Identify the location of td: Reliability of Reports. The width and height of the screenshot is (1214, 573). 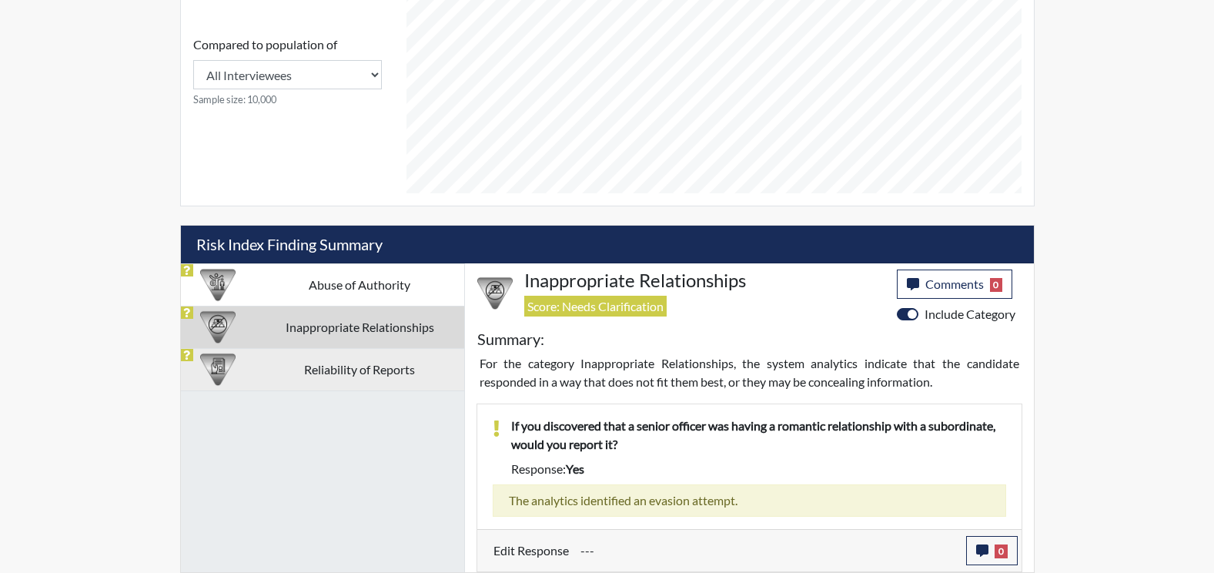
(359, 369).